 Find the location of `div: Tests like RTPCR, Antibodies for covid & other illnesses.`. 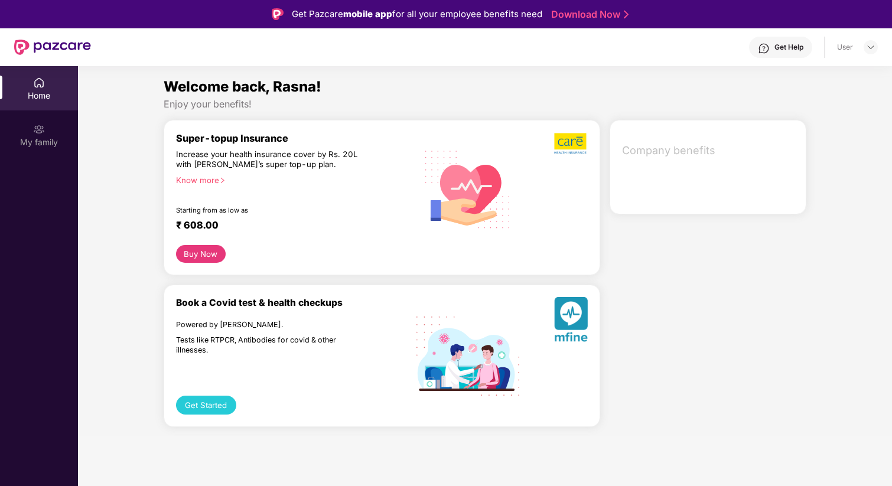

div: Tests like RTPCR, Antibodies for covid & other illnesses. is located at coordinates (271, 345).